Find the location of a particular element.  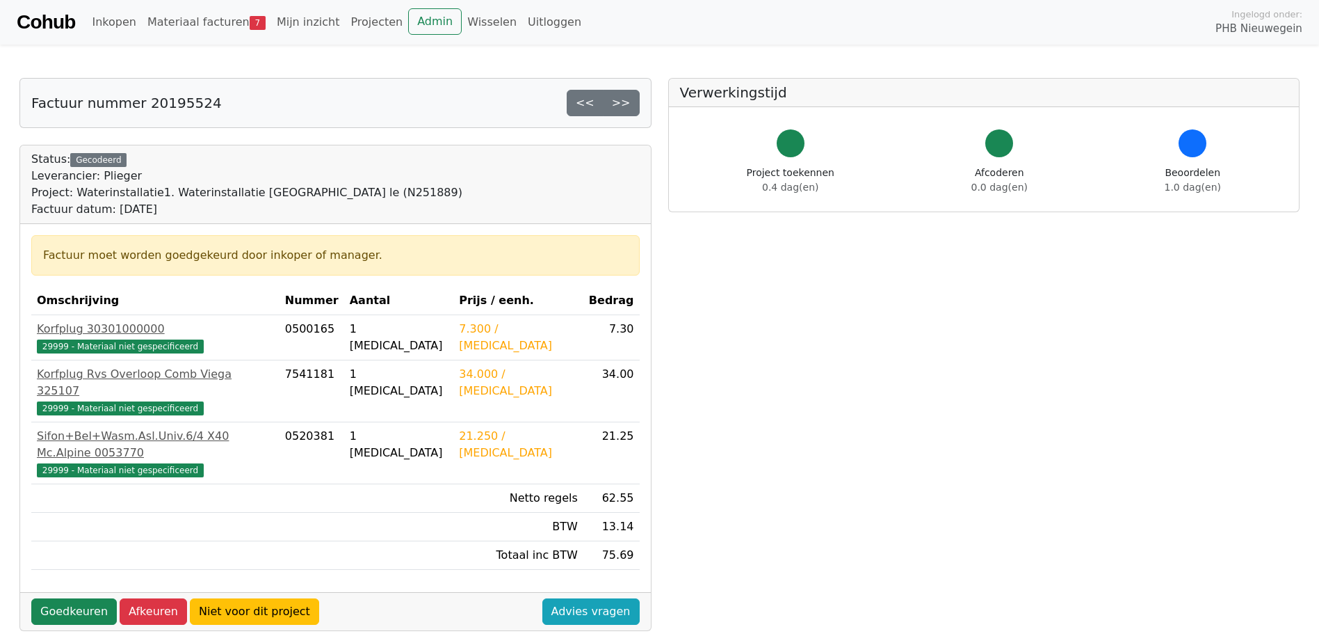

div: Project toekennen is located at coordinates (791, 180).